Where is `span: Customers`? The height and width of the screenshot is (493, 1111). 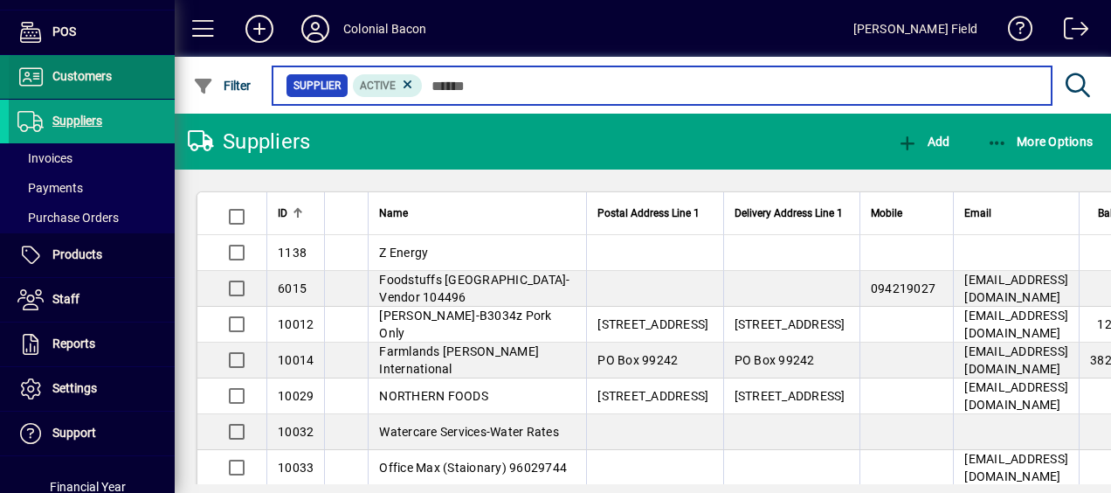 span: Customers is located at coordinates (82, 76).